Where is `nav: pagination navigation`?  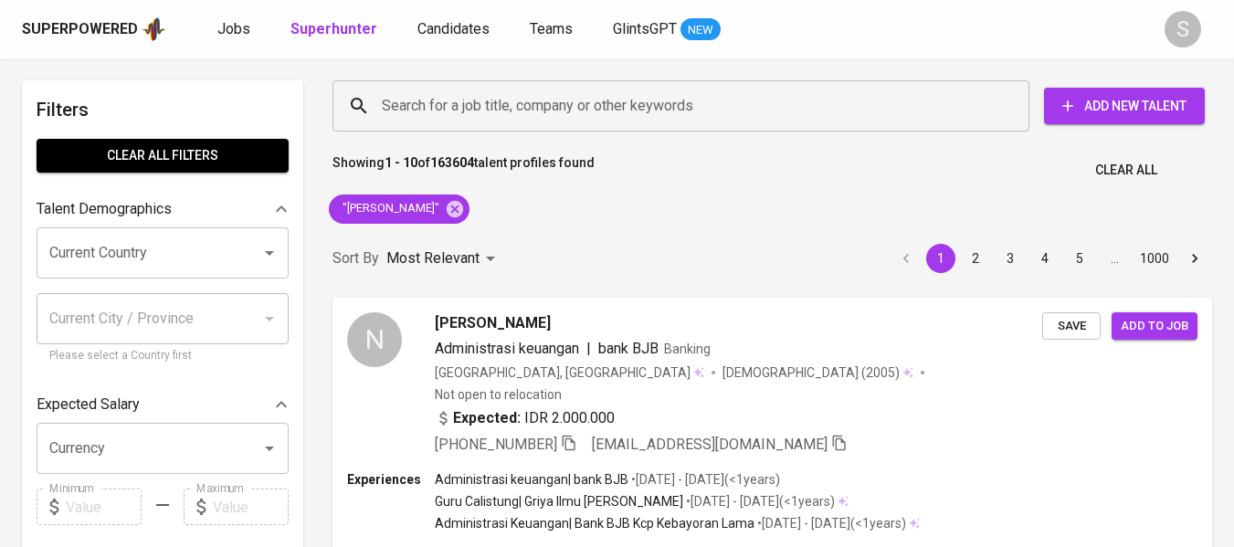 nav: pagination navigation is located at coordinates (1050, 258).